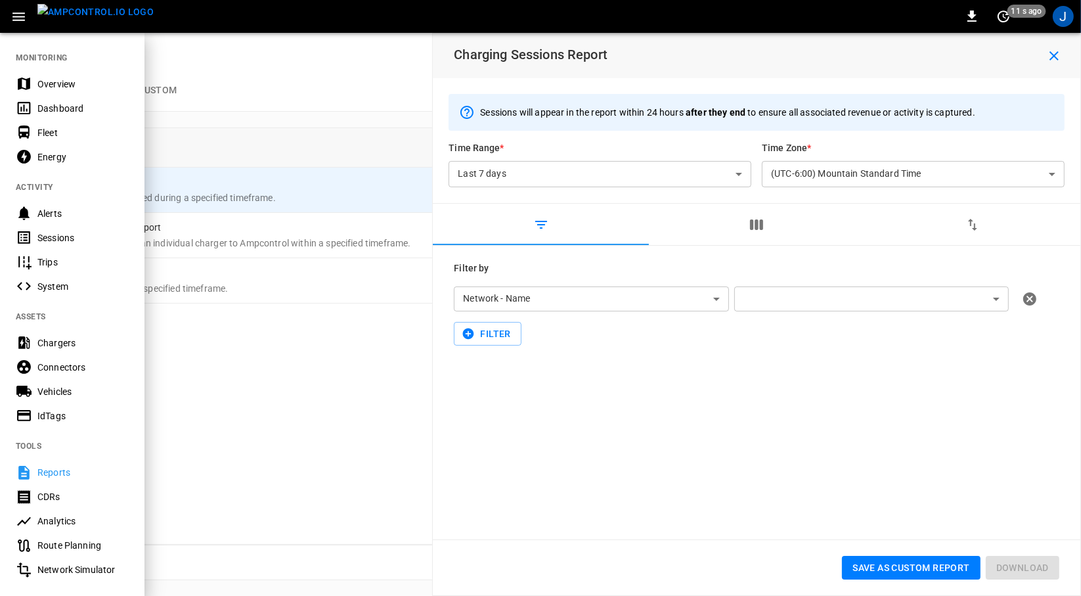 This screenshot has height=596, width=1081. I want to click on div: Sessions, so click(83, 238).